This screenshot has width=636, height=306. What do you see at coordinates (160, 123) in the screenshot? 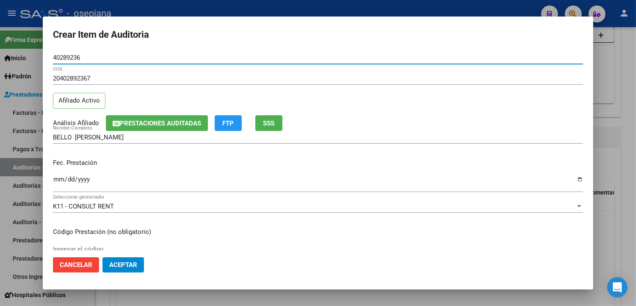
I see `span: Prestaciones Auditadas` at bounding box center [160, 123].